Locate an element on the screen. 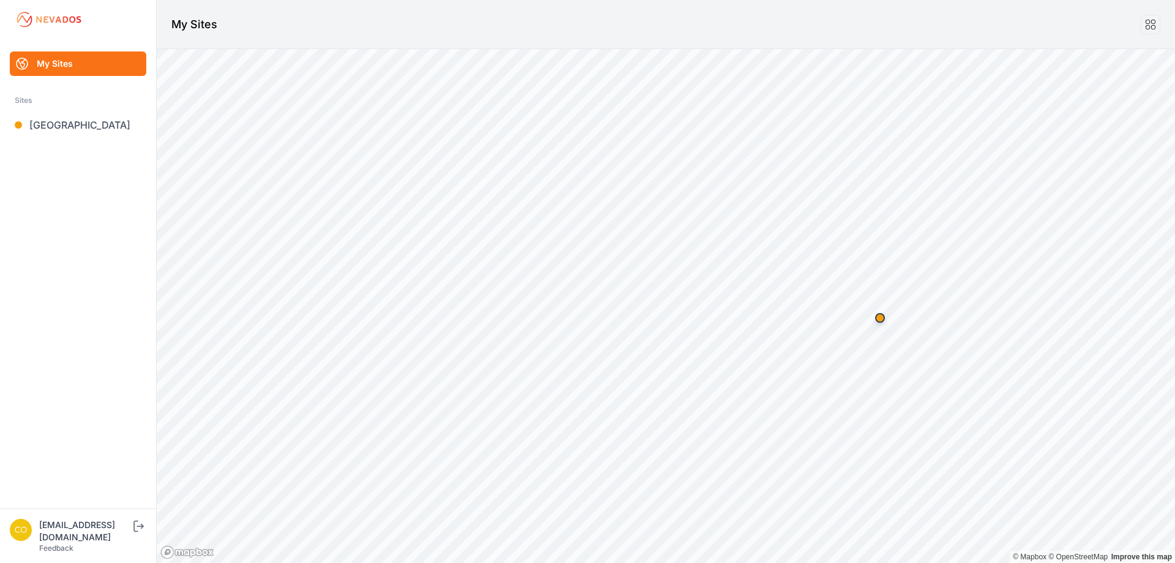 The height and width of the screenshot is (563, 1175). a: Mapbox logo is located at coordinates (187, 552).